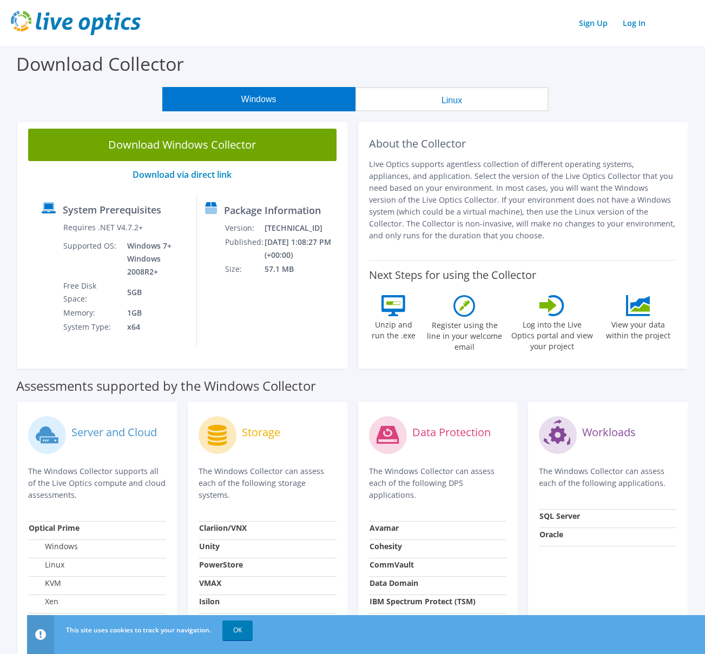  What do you see at coordinates (607, 478) in the screenshot?
I see `p: The Windows Collector can assess each of the following applications.` at bounding box center [607, 478].